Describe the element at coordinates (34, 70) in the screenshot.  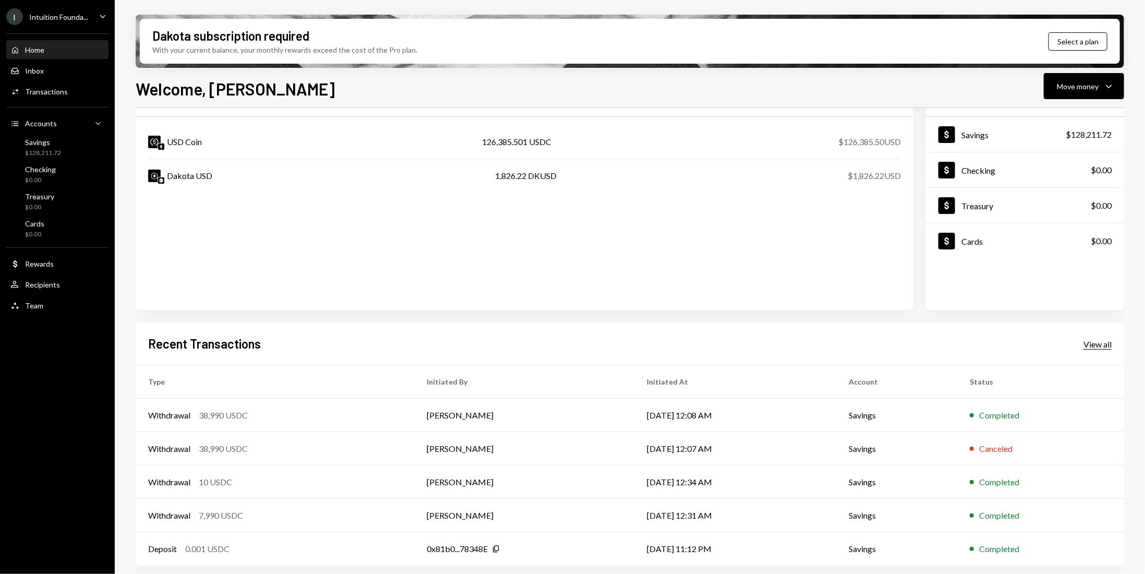
I see `div: Inbox` at that location.